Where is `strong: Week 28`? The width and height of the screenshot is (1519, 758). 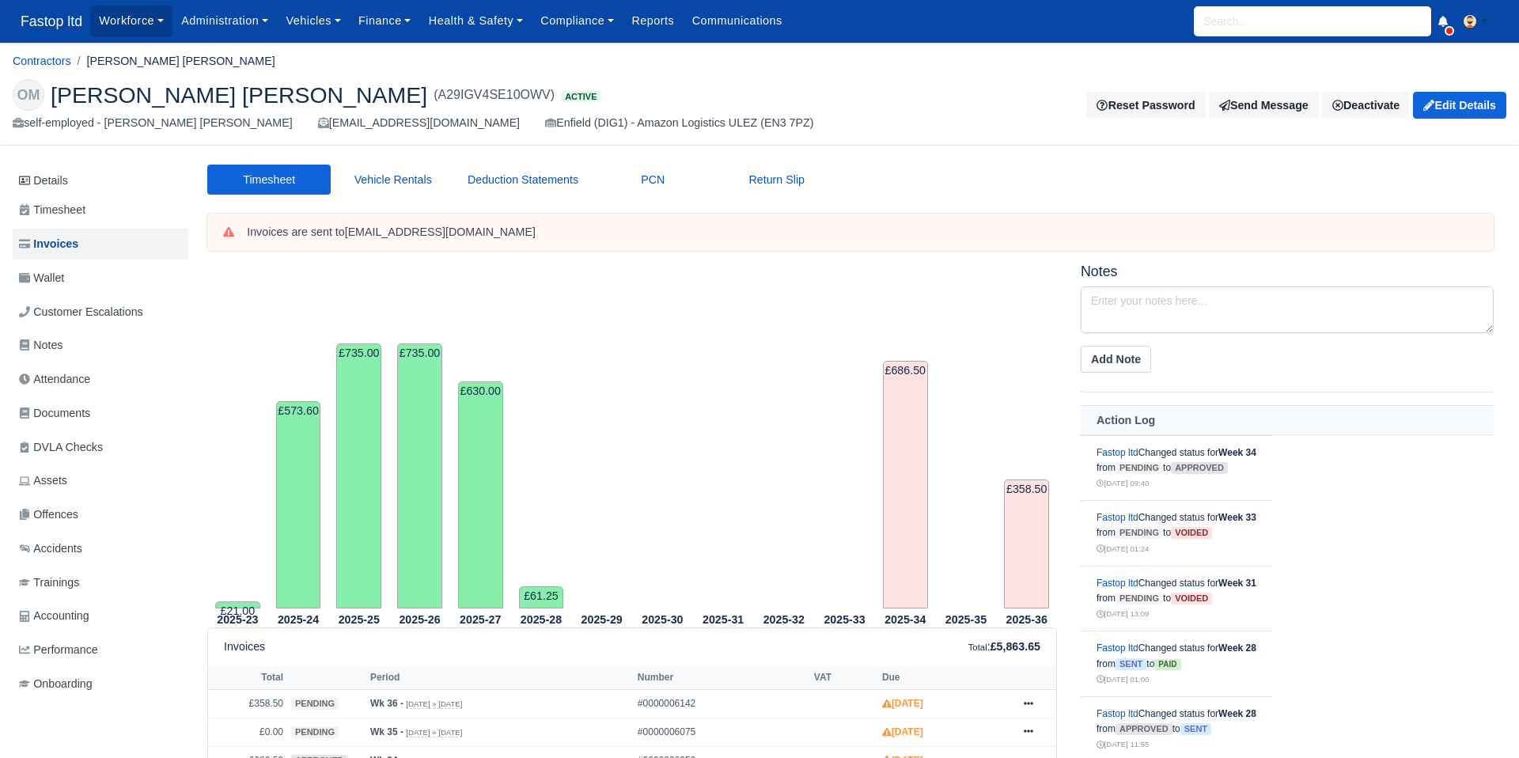
strong: Week 28 is located at coordinates (1238, 714).